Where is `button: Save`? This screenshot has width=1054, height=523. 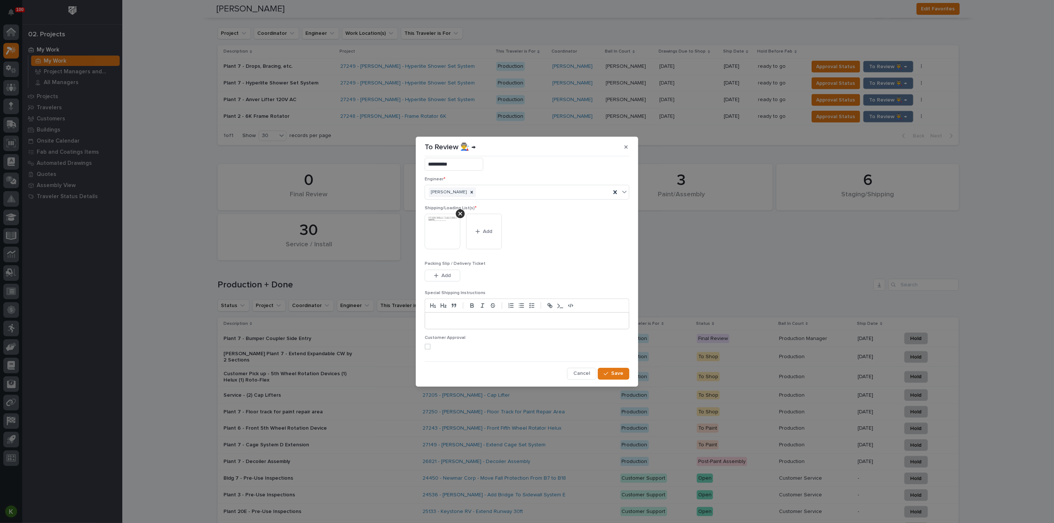 button: Save is located at coordinates (613, 374).